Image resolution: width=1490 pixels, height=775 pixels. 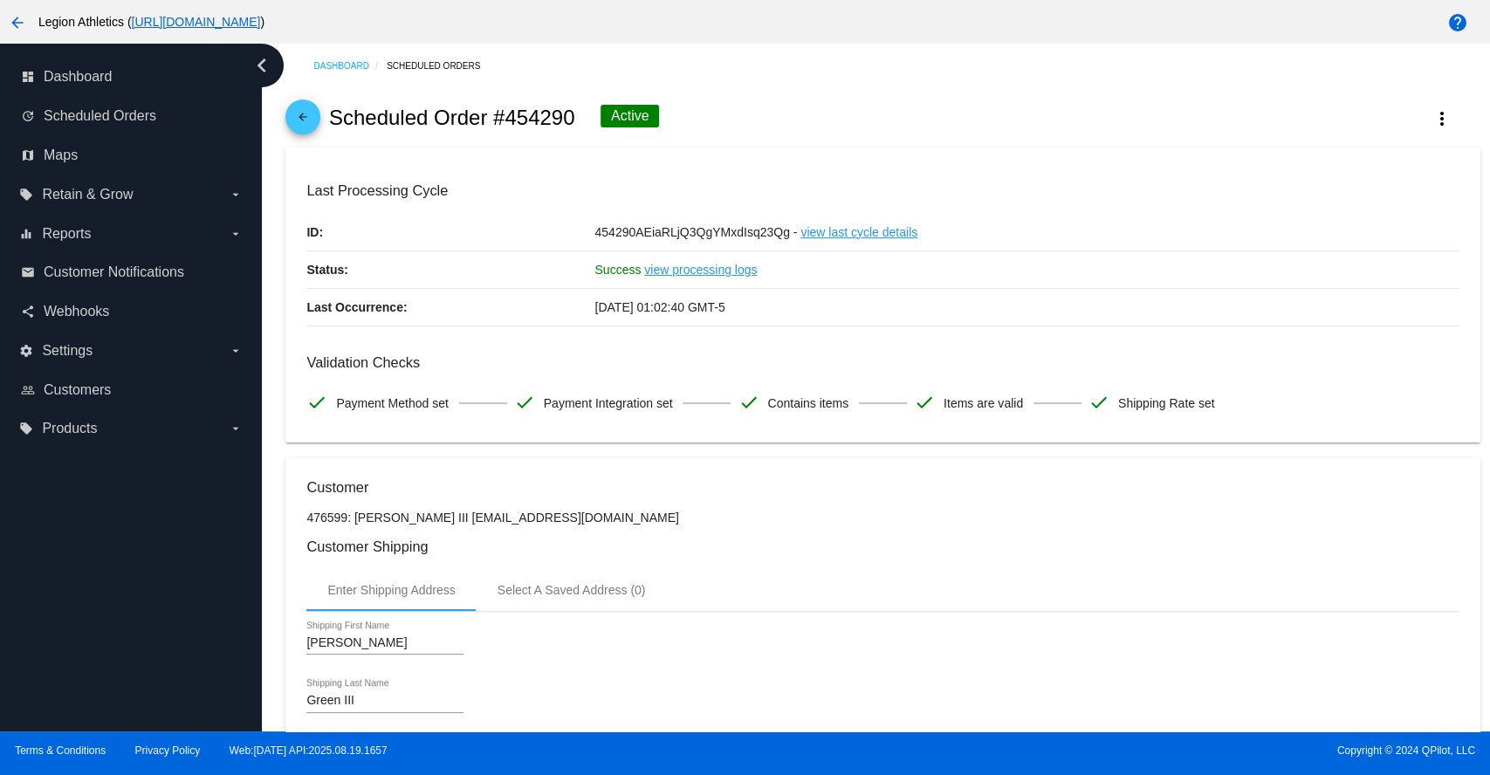 I want to click on span: Retain & Grow, so click(x=87, y=195).